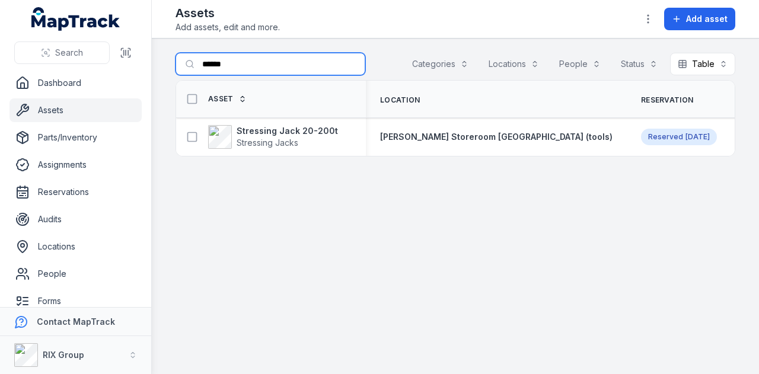 Image resolution: width=759 pixels, height=374 pixels. I want to click on button: Table, so click(703, 64).